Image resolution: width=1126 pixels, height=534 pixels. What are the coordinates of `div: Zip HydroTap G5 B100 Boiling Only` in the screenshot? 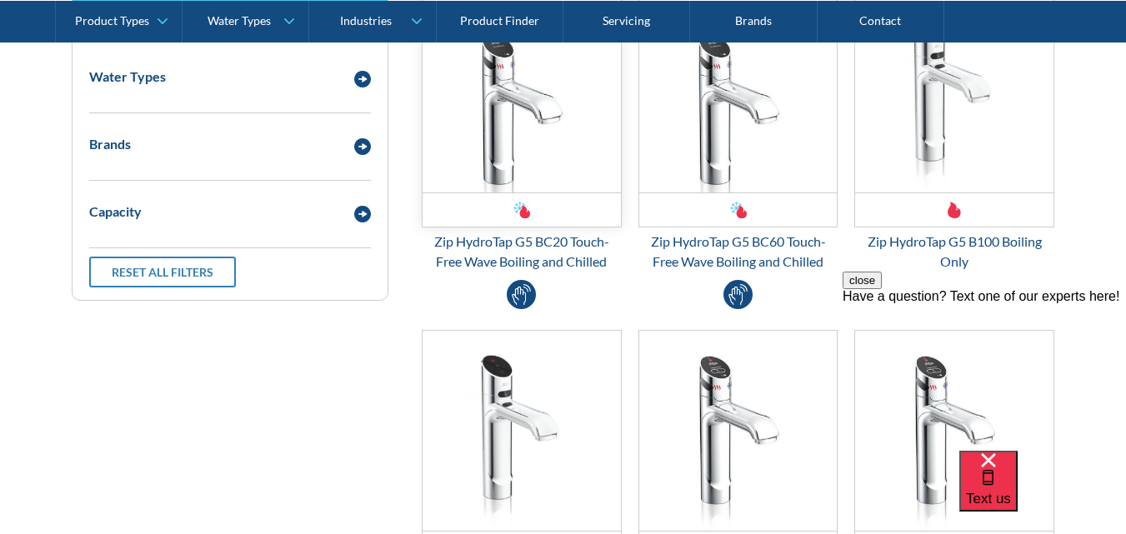 It's located at (954, 252).